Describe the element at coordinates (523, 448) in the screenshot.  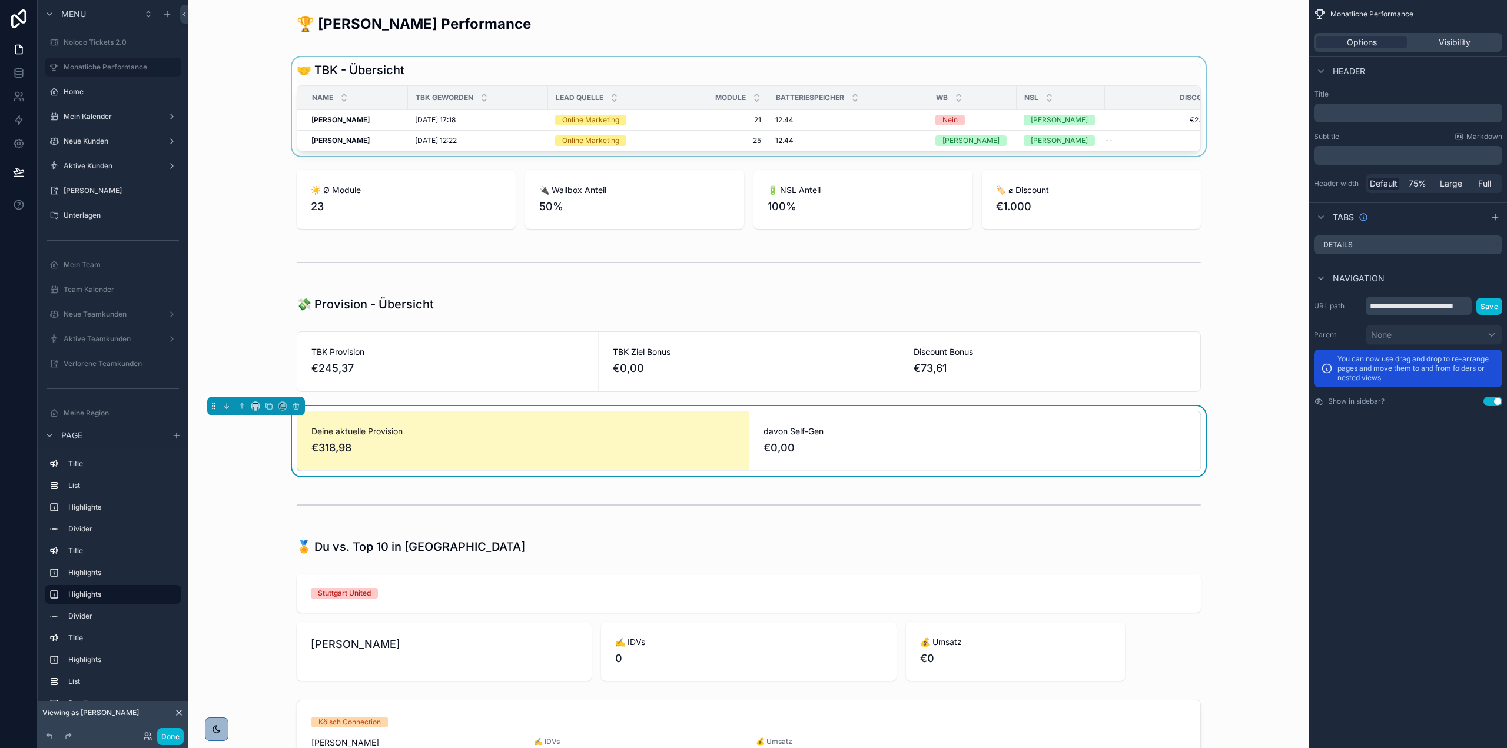
I see `span: €318,98` at that location.